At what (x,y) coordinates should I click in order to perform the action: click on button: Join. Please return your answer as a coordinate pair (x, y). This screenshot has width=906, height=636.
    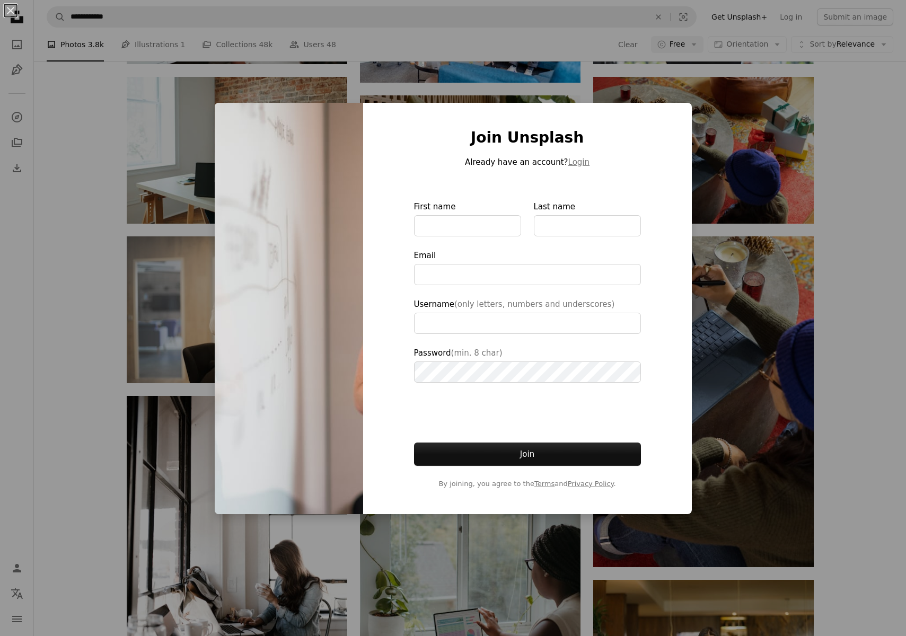
    Looking at the image, I should click on (528, 455).